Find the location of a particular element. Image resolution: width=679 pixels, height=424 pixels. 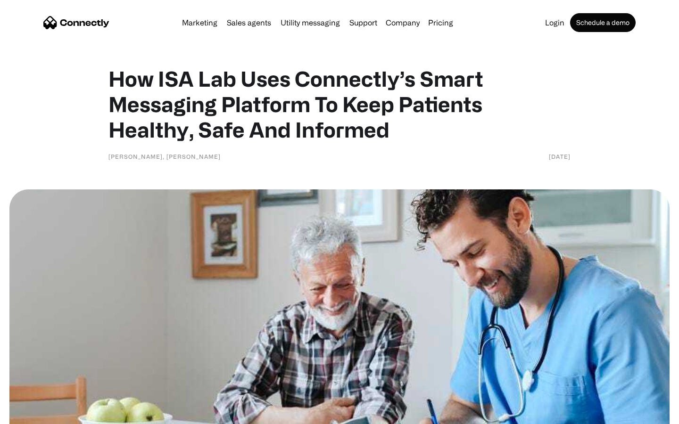

a: Marketing is located at coordinates (199, 23).